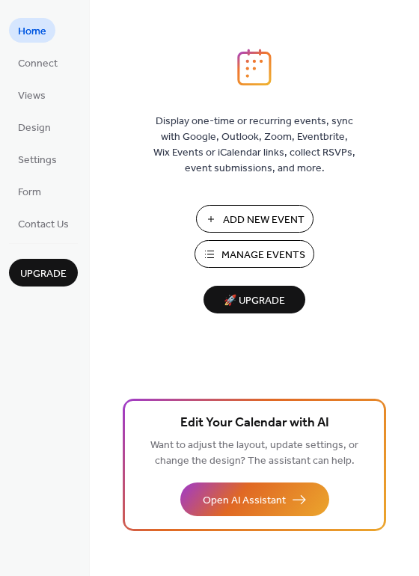 This screenshot has height=576, width=419. I want to click on span: Views, so click(31, 96).